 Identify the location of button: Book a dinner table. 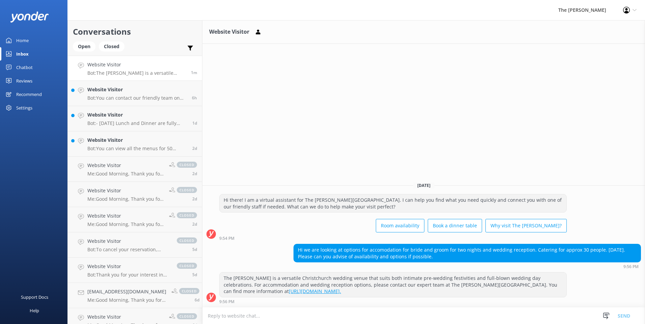
(454, 226).